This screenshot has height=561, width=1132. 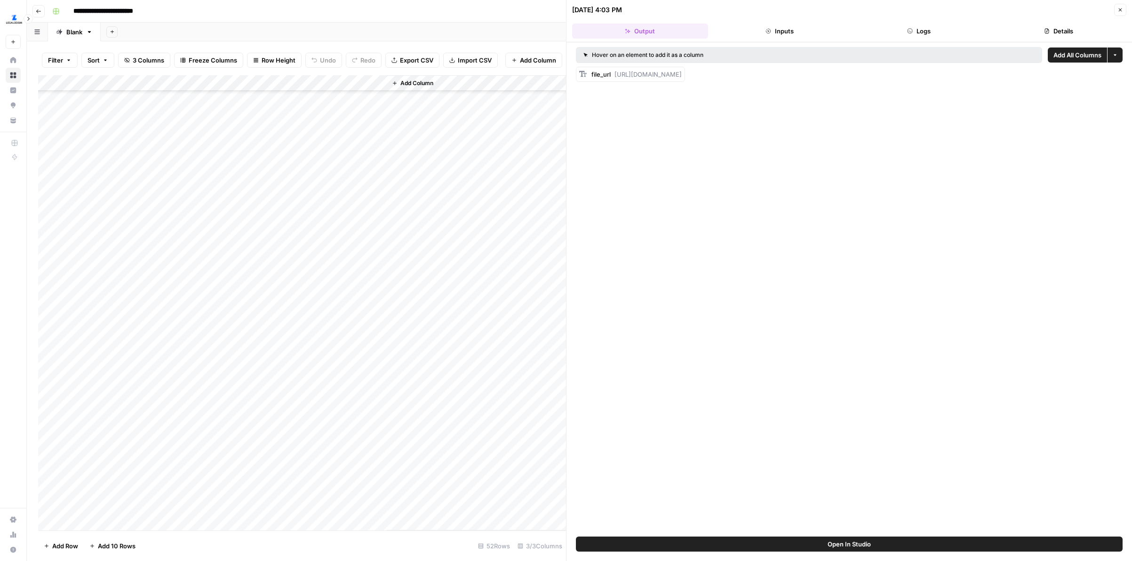 What do you see at coordinates (65, 546) in the screenshot?
I see `span: Add Row` at bounding box center [65, 546].